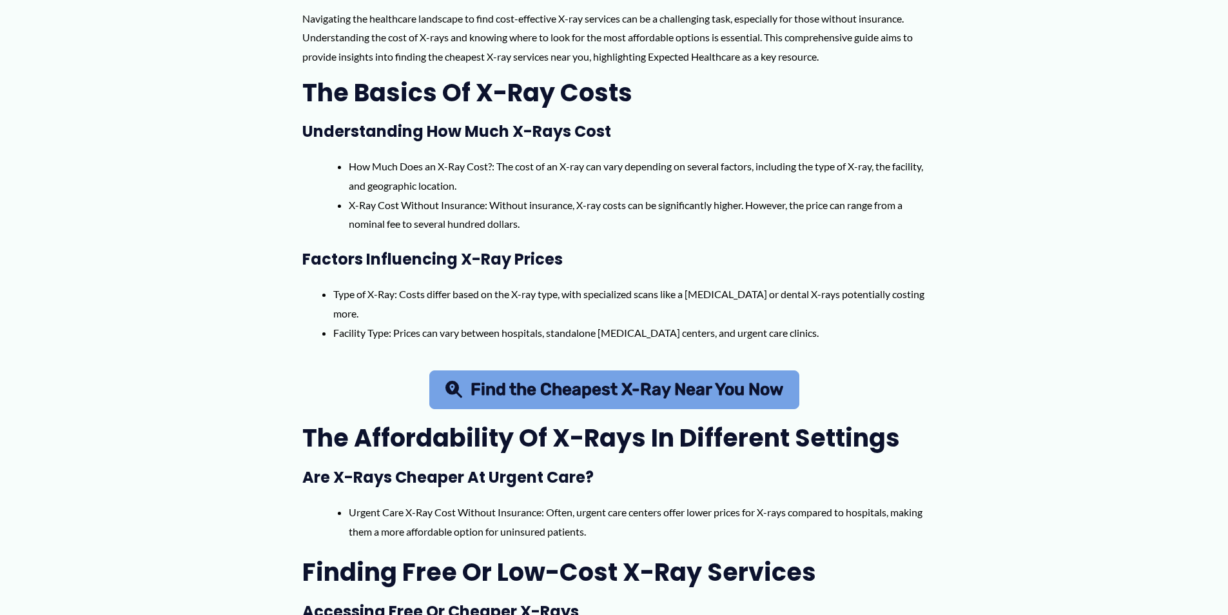  What do you see at coordinates (615, 390) in the screenshot?
I see `a: Find the Cheapest X-Ray Near You Now` at bounding box center [615, 390].